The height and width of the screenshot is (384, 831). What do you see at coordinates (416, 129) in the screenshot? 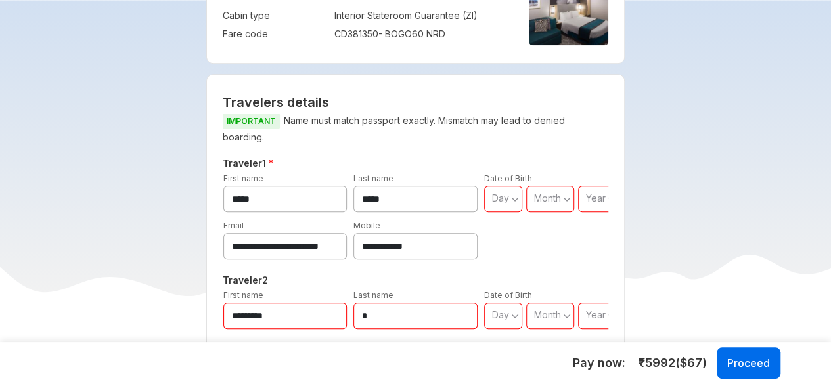
I see `p: Name must match passport exactly. Mismatch may lead to denied boarding.` at bounding box center [416, 129].